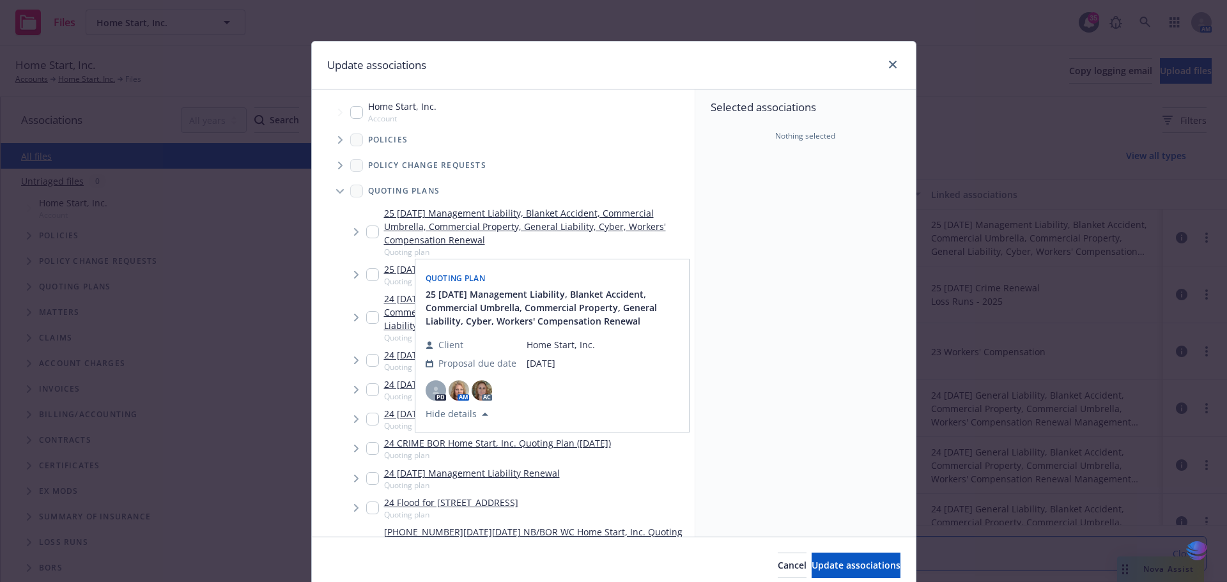  I want to click on span: photoAC, so click(482, 391).